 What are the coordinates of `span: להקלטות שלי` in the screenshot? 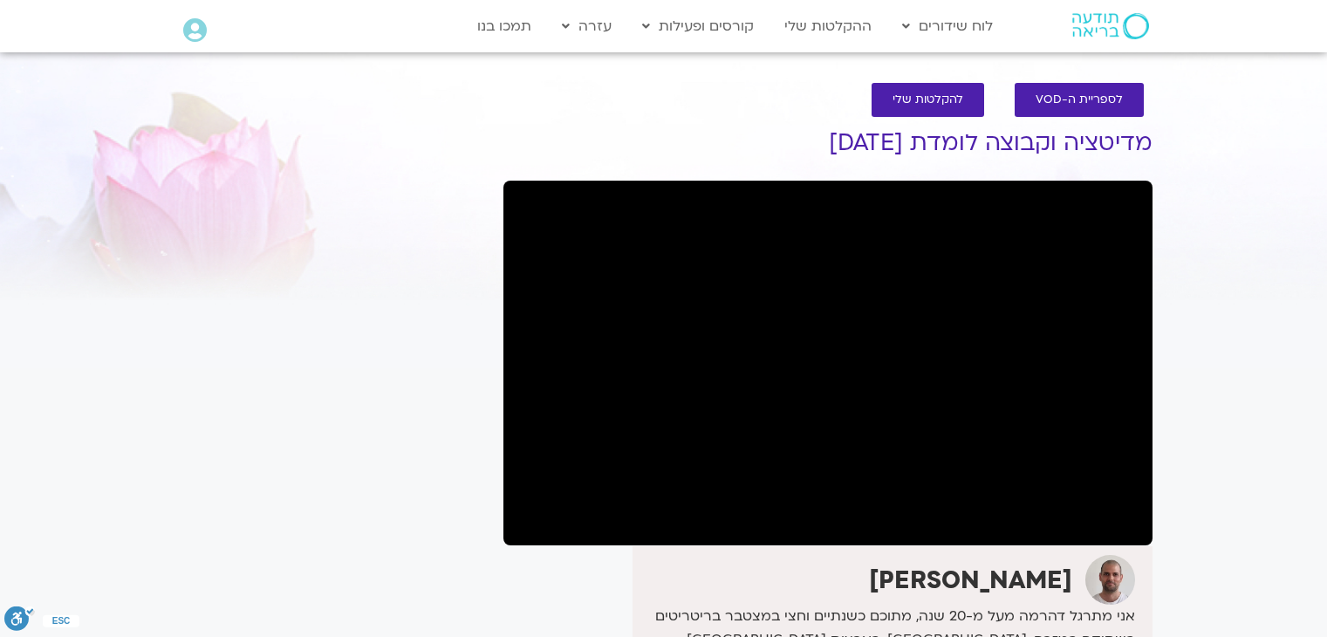 It's located at (927, 99).